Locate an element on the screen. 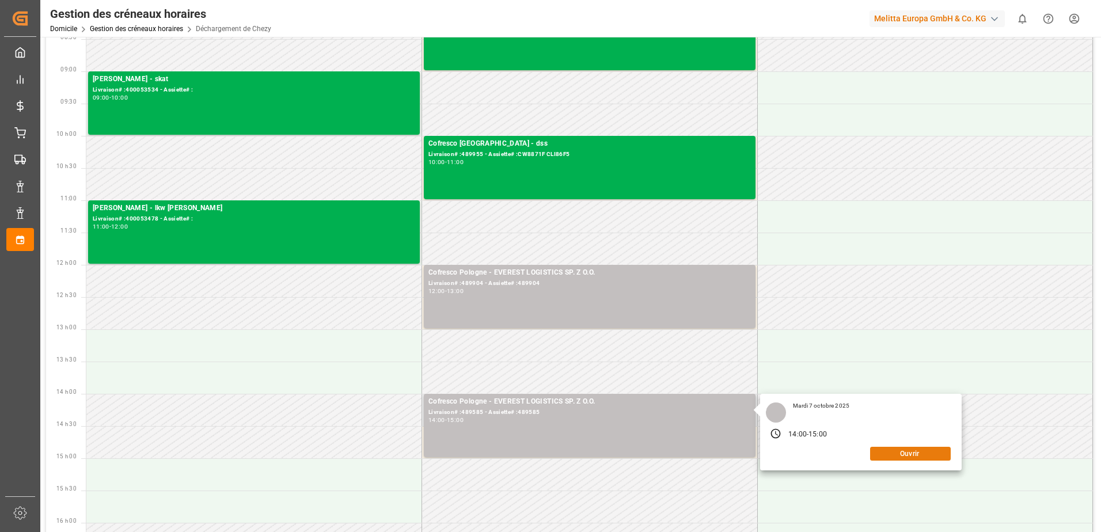  div: Gestion des créneaux horaires is located at coordinates (161, 14).